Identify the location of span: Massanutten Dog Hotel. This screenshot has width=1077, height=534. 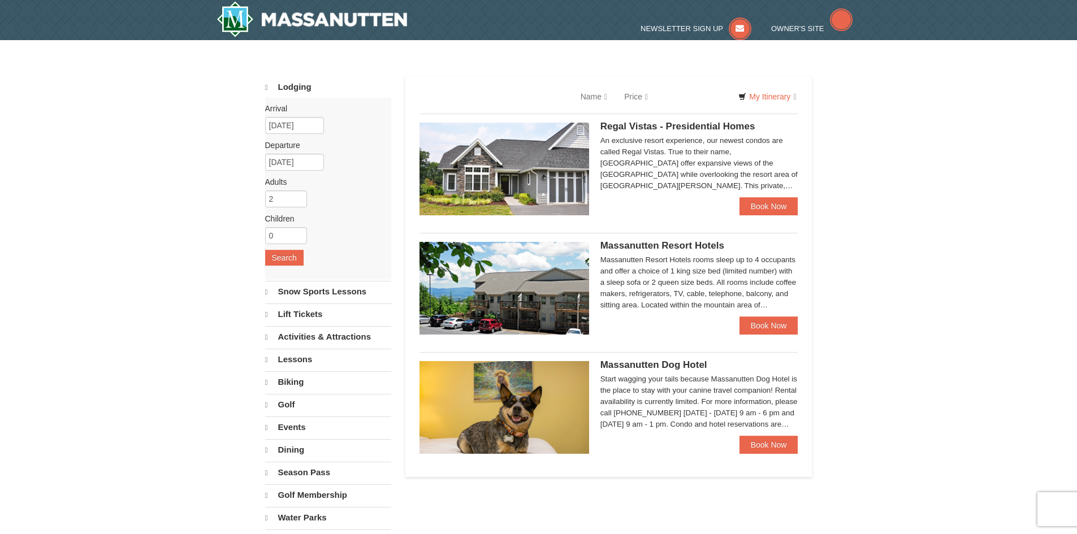
(654, 365).